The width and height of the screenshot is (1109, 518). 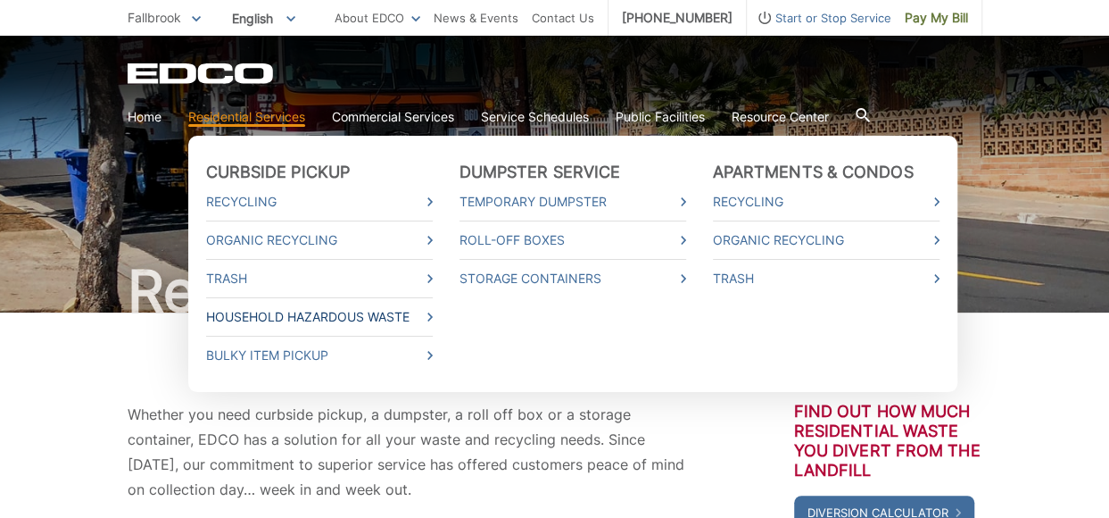 What do you see at coordinates (813, 172) in the screenshot?
I see `a: Apartments & Condos` at bounding box center [813, 172].